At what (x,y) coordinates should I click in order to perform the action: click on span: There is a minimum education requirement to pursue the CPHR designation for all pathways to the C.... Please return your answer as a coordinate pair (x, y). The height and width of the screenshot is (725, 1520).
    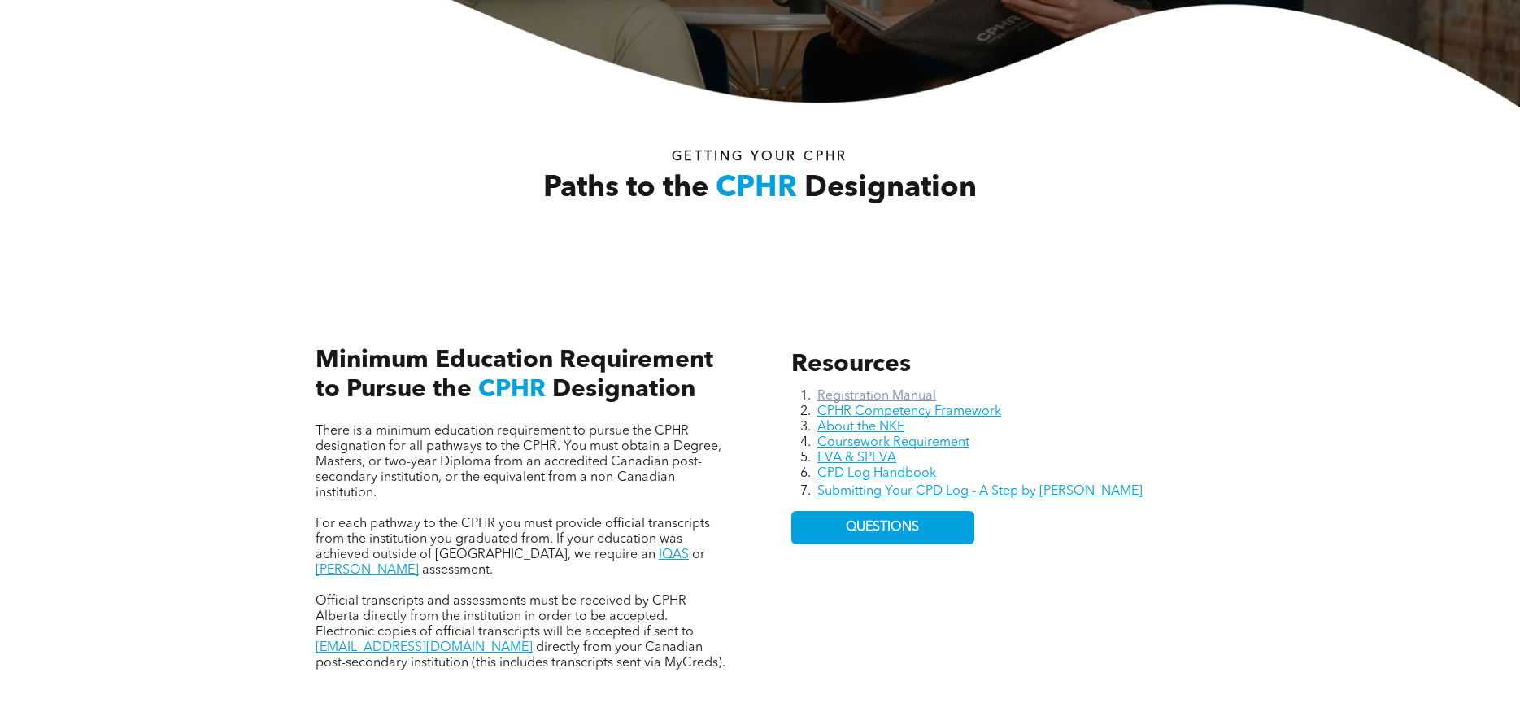
    Looking at the image, I should click on (518, 462).